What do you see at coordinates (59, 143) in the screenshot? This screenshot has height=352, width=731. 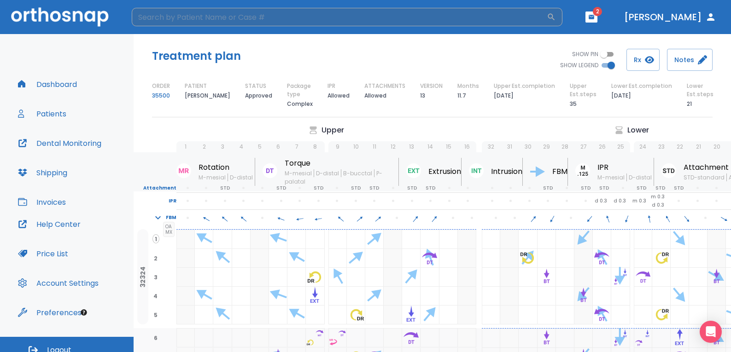 I see `a: Dental Monitoring` at bounding box center [59, 143].